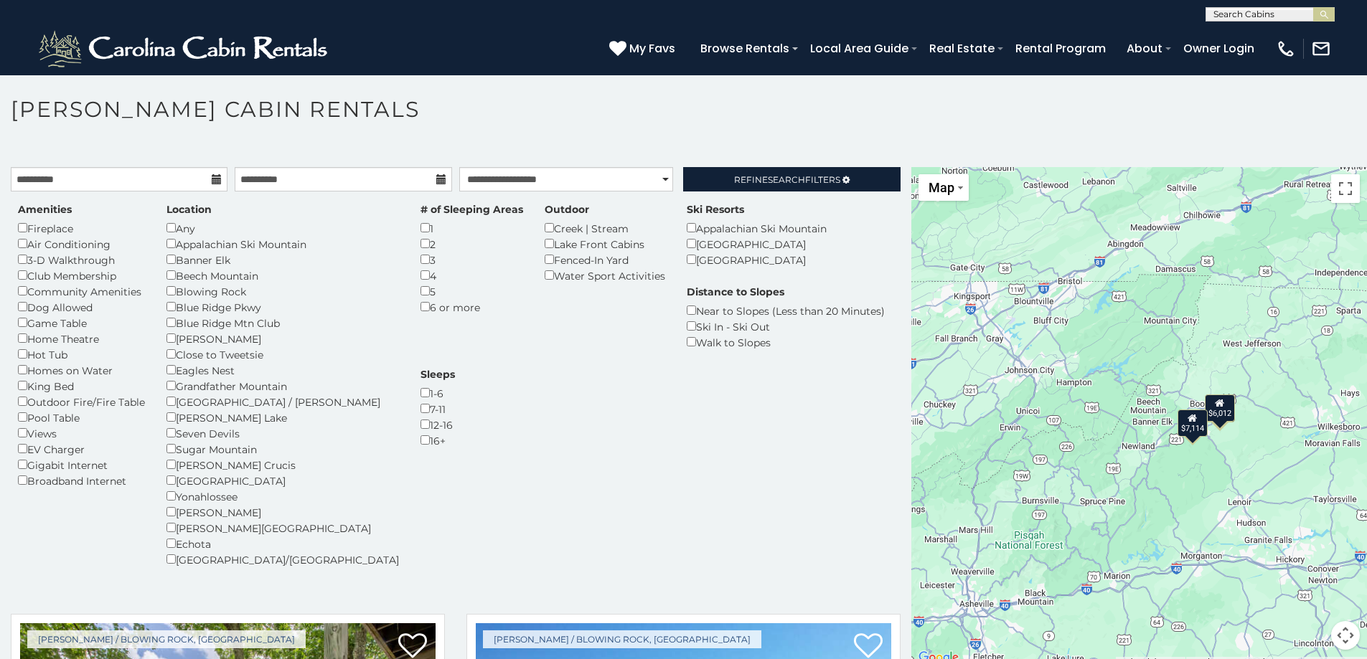 The height and width of the screenshot is (659, 1367). I want to click on label: Distance to Slopes, so click(735, 292).